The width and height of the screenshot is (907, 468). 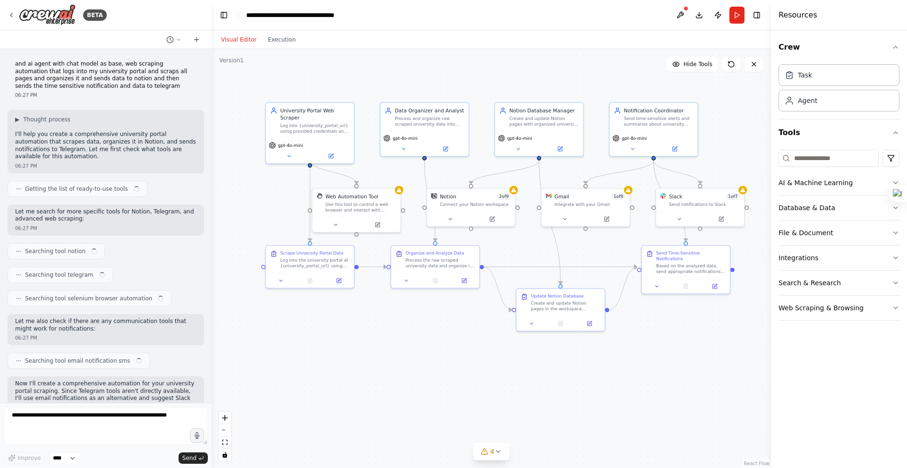 What do you see at coordinates (24, 458) in the screenshot?
I see `button: Improve` at bounding box center [24, 458].